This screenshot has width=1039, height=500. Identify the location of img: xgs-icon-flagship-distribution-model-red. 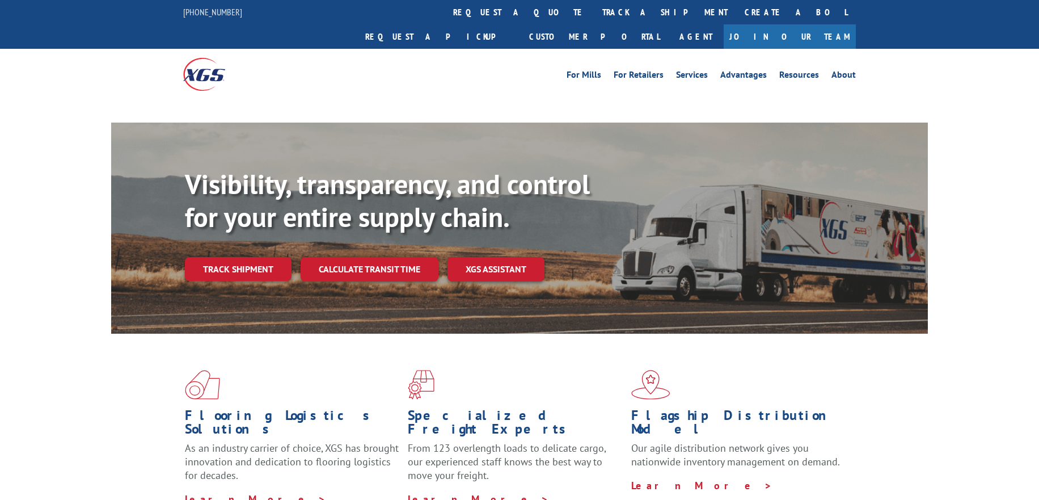
(651, 385).